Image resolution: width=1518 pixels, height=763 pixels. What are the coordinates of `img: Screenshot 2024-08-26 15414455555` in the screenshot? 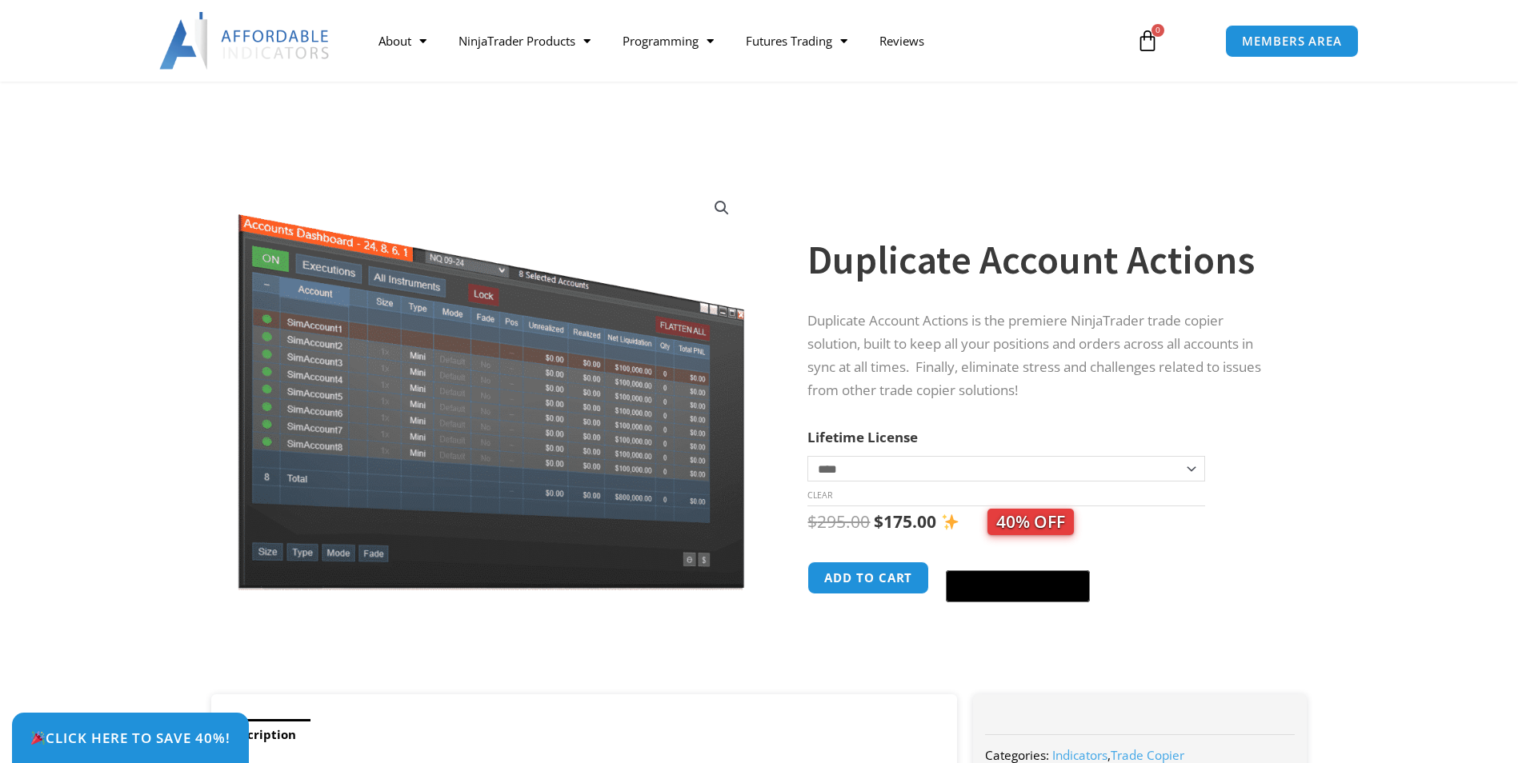 It's located at (491, 386).